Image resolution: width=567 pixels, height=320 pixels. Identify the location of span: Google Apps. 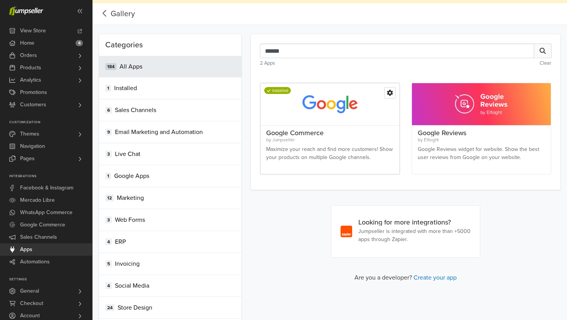
(131, 176).